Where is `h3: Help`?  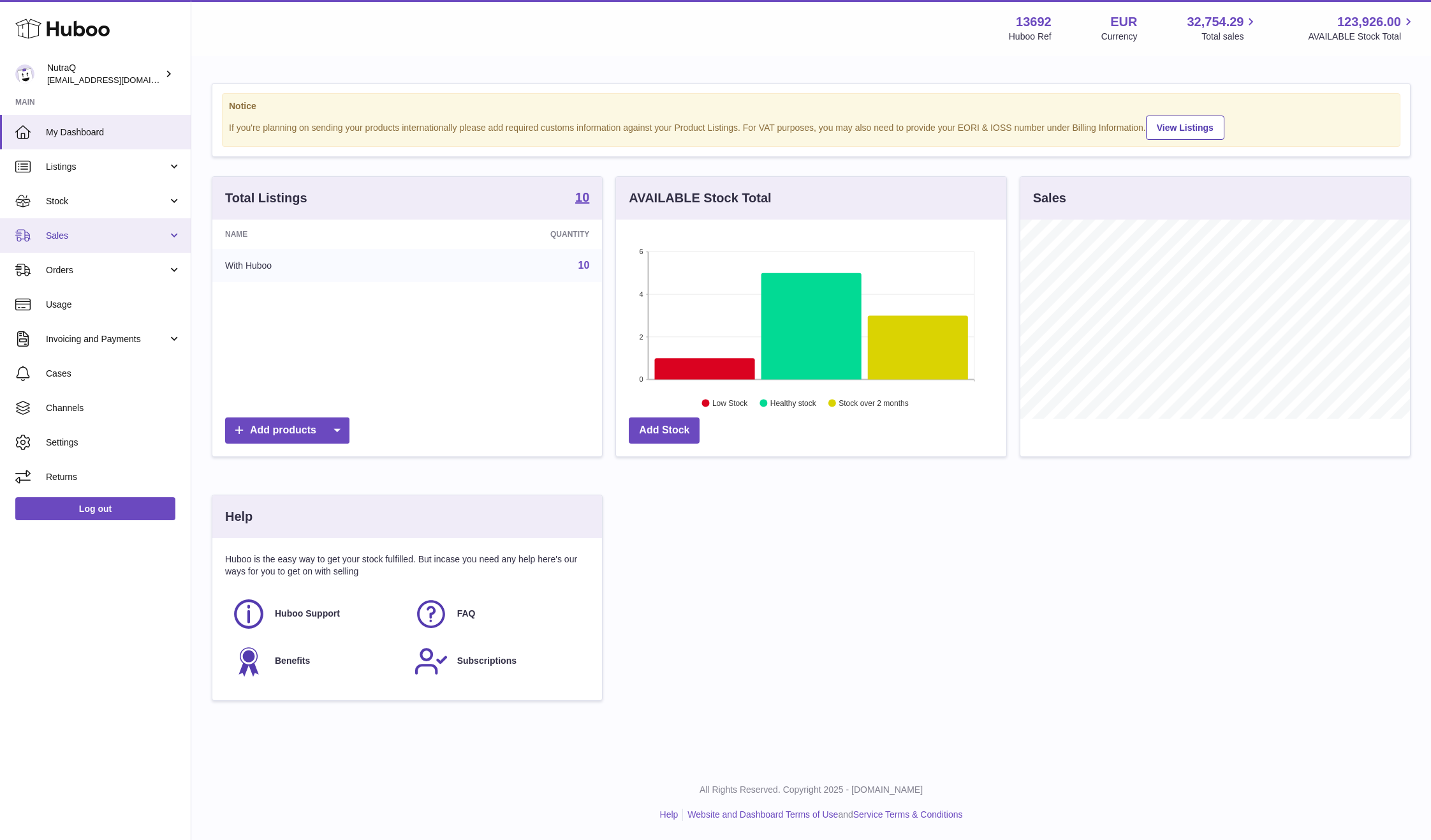 h3: Help is located at coordinates (239, 516).